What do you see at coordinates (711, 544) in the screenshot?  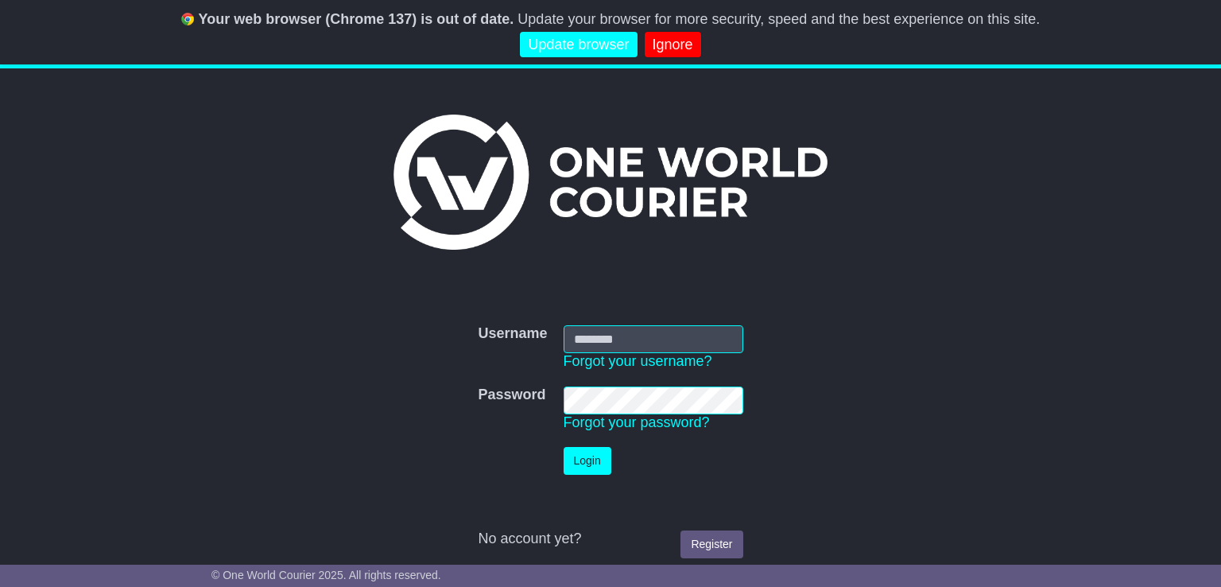 I see `a: Register` at bounding box center [711, 544].